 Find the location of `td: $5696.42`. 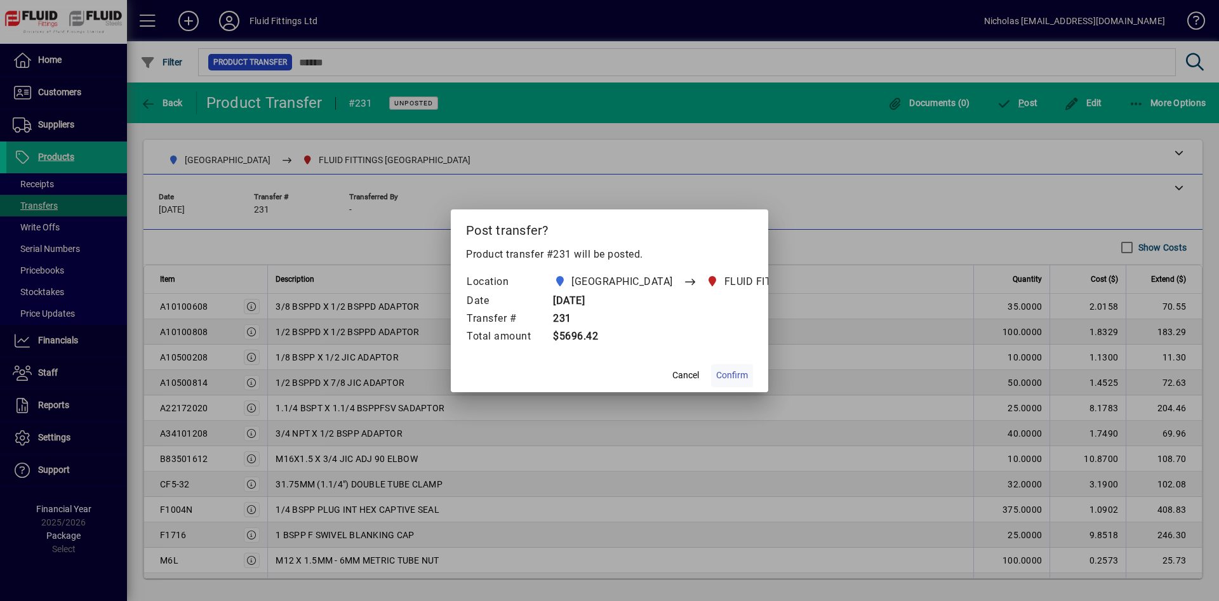

td: $5696.42 is located at coordinates (737, 337).